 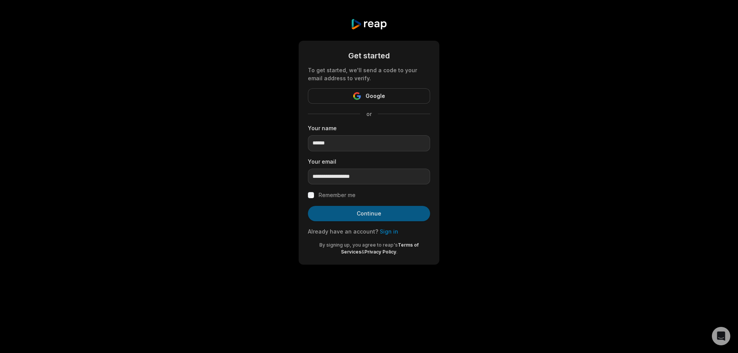 What do you see at coordinates (375, 96) in the screenshot?
I see `span: Google` at bounding box center [375, 96].